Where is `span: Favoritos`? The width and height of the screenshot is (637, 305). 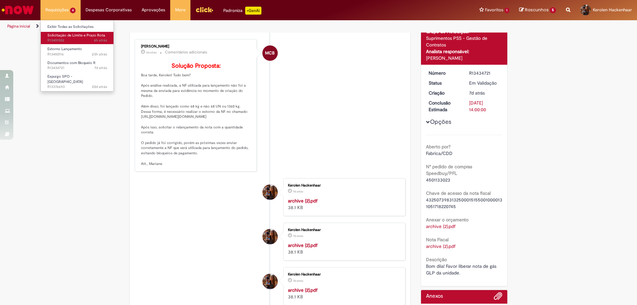
span: Favoritos is located at coordinates (494, 10).